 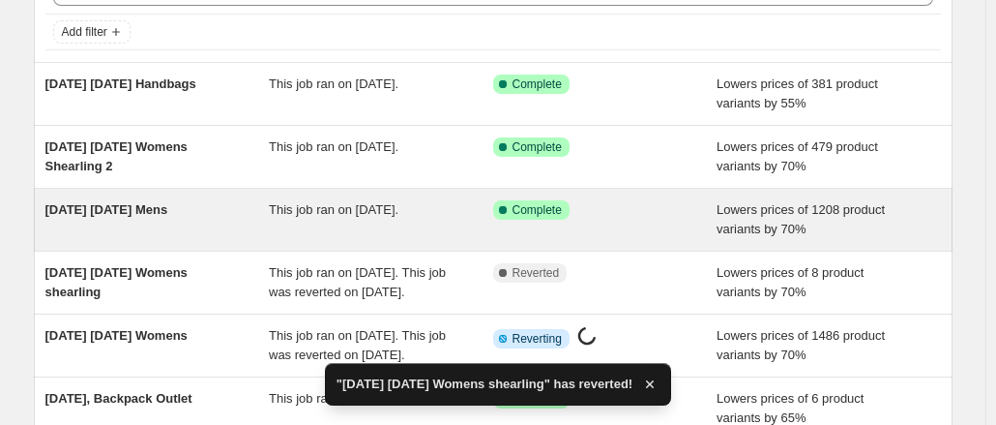 What do you see at coordinates (92, 32) in the screenshot?
I see `button: Add filter` at bounding box center [92, 32].